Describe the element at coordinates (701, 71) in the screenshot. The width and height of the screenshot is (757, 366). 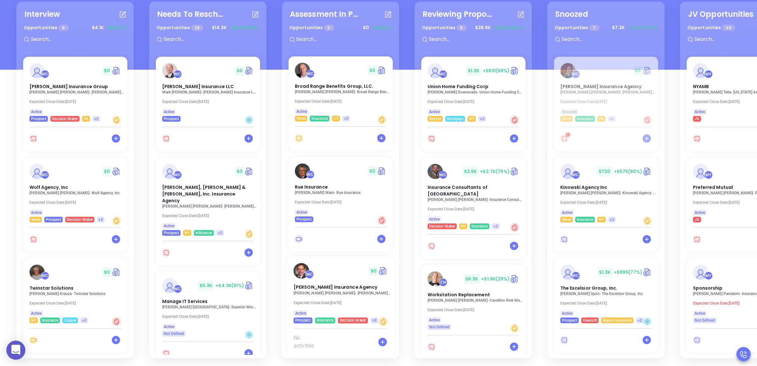
I see `img: NYAMB` at that location.